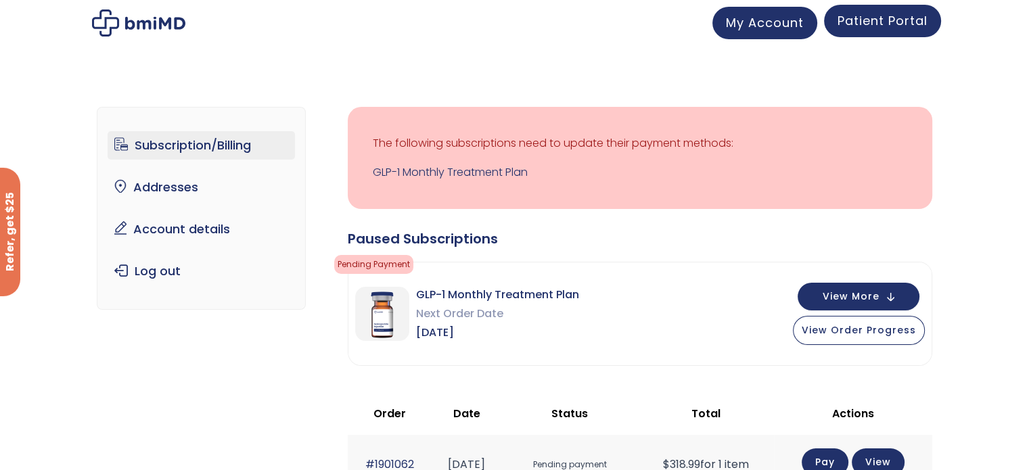  Describe the element at coordinates (706, 413) in the screenshot. I see `span: Total` at that location.